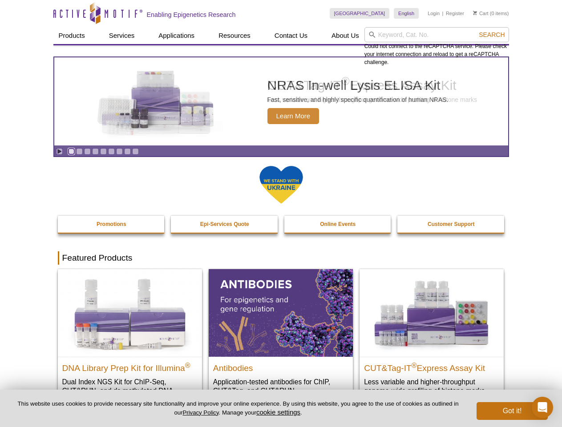  What do you see at coordinates (135, 151) in the screenshot?
I see `a: Go to slide 9` at bounding box center [135, 151].